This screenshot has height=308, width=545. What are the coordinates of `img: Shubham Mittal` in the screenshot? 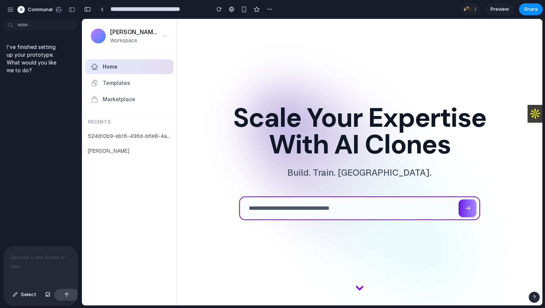 It's located at (16, 17).